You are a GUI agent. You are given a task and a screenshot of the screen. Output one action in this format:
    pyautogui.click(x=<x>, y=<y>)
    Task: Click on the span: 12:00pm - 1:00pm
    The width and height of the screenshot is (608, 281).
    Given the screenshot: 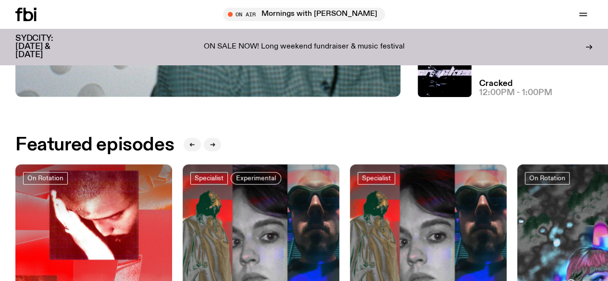 What is the action you would take?
    pyautogui.click(x=516, y=93)
    